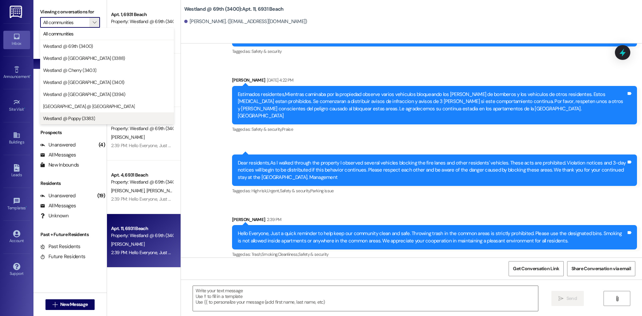 Image resolution: width=642 pixels, height=316 pixels. I want to click on button: Send, so click(567, 298).